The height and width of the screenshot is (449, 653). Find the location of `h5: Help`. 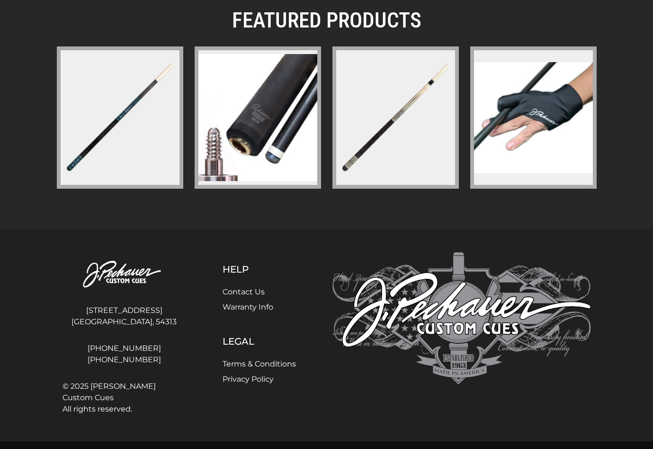

h5: Help is located at coordinates (259, 269).